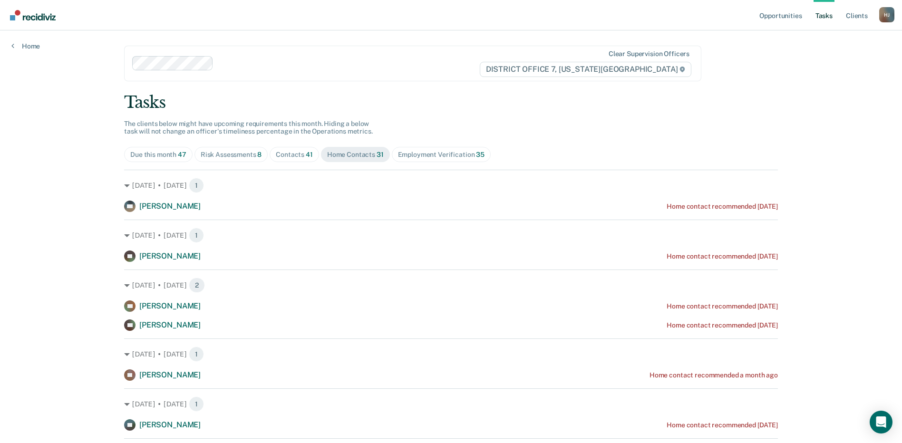 The height and width of the screenshot is (443, 902). What do you see at coordinates (231, 155) in the screenshot?
I see `div: Risk Assessments` at bounding box center [231, 155].